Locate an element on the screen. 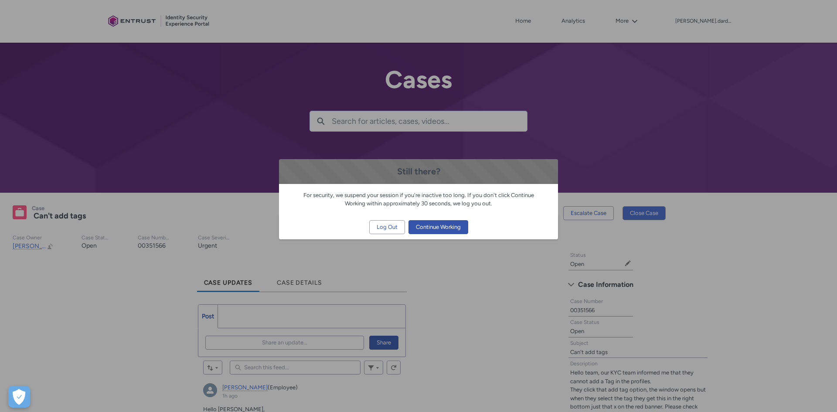  span: For security, we suspend your session if you're inactive too long. If you don't click Continue Wo... is located at coordinates (418, 199).